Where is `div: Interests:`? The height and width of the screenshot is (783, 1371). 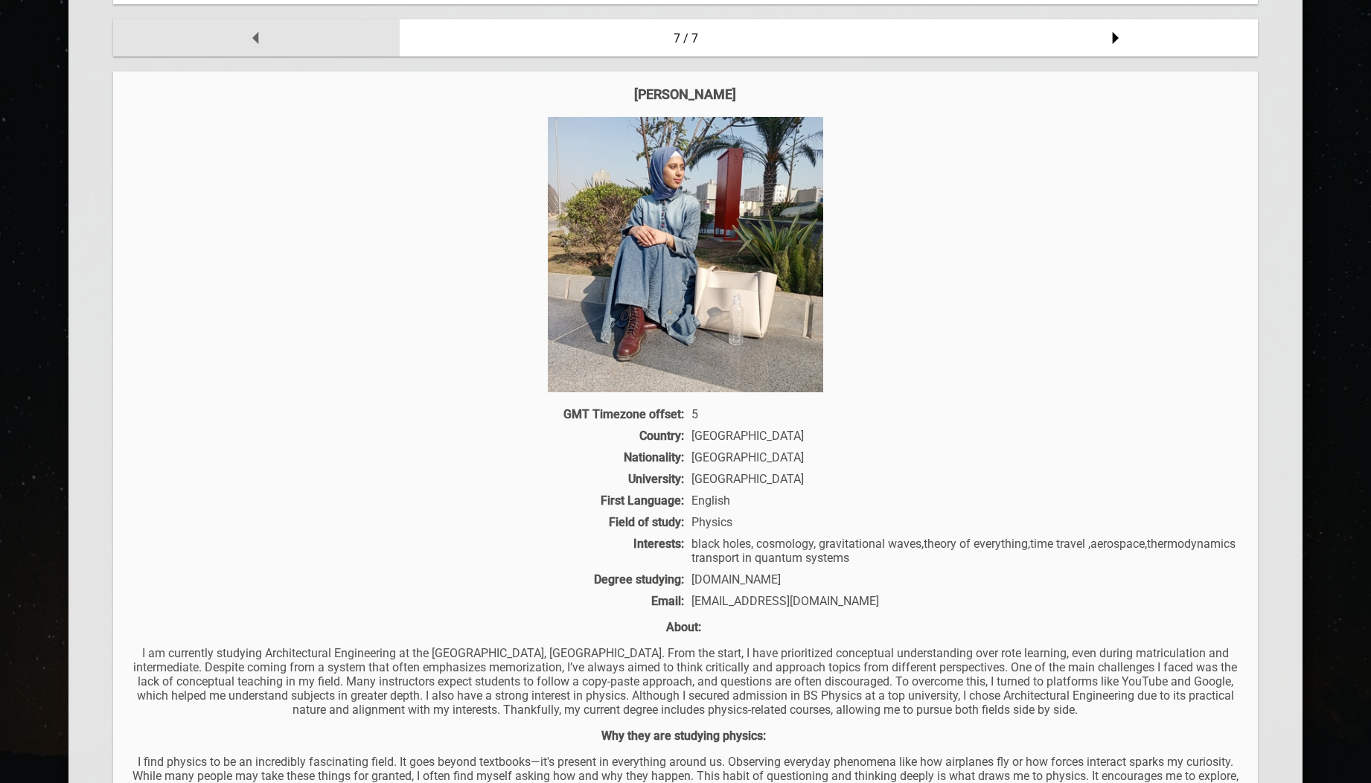 div: Interests: is located at coordinates (407, 551).